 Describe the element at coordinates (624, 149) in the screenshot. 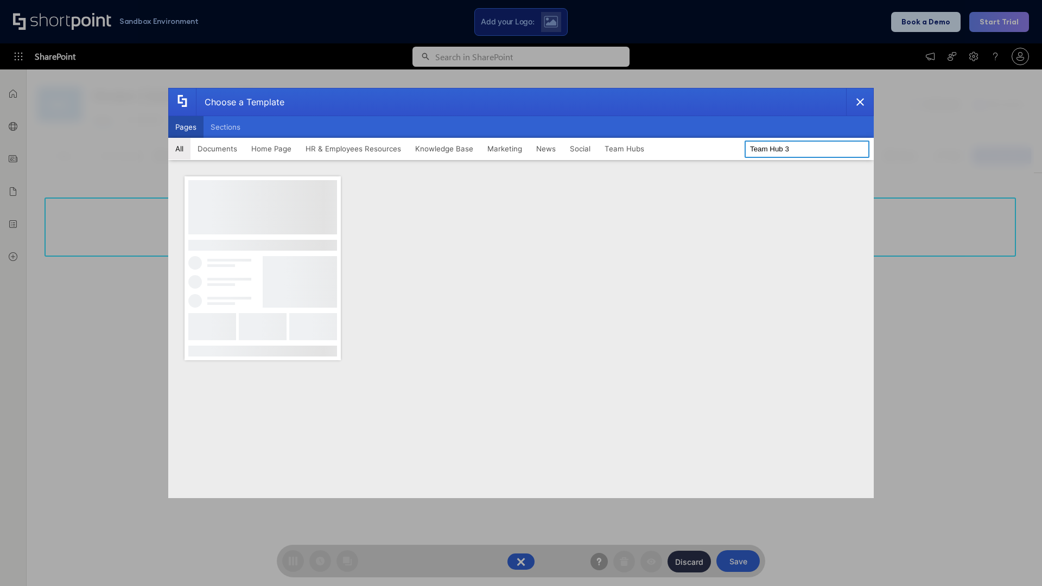

I see `button: Team Hubs` at that location.